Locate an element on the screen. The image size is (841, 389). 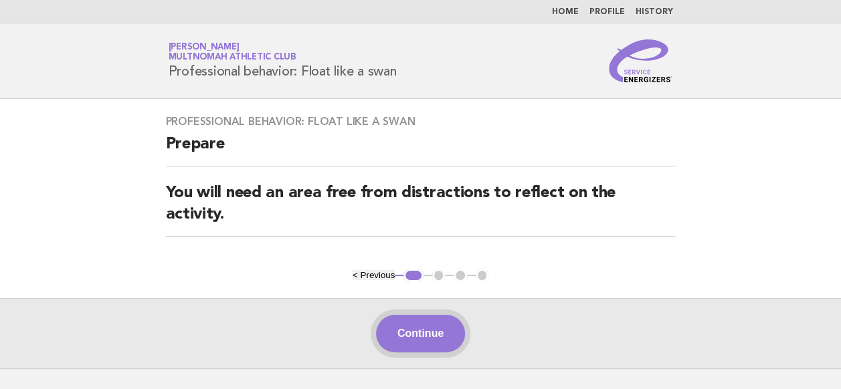
button: 1 is located at coordinates (413, 276).